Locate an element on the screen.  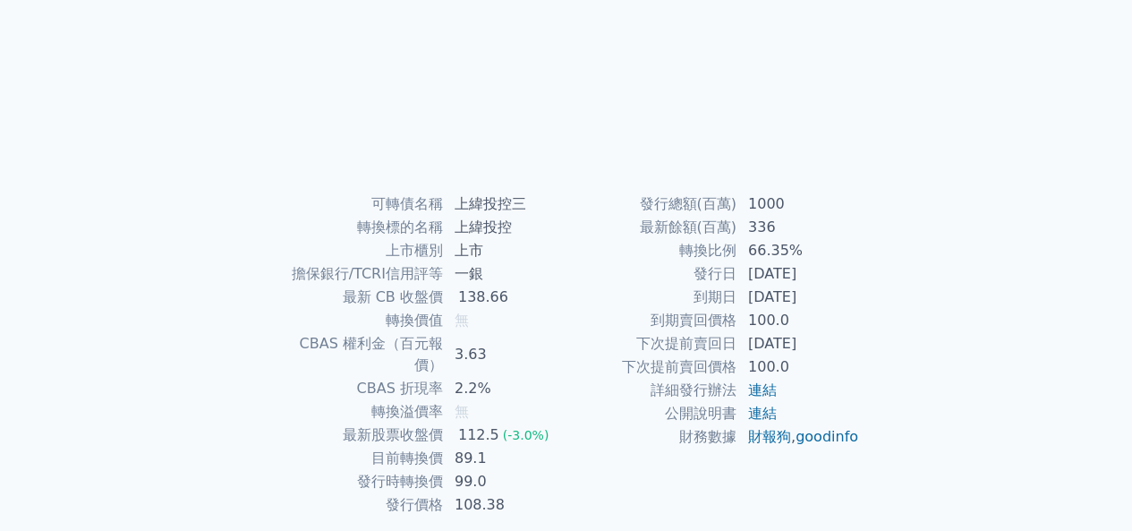
td: 發行總額(百萬) is located at coordinates (651, 204).